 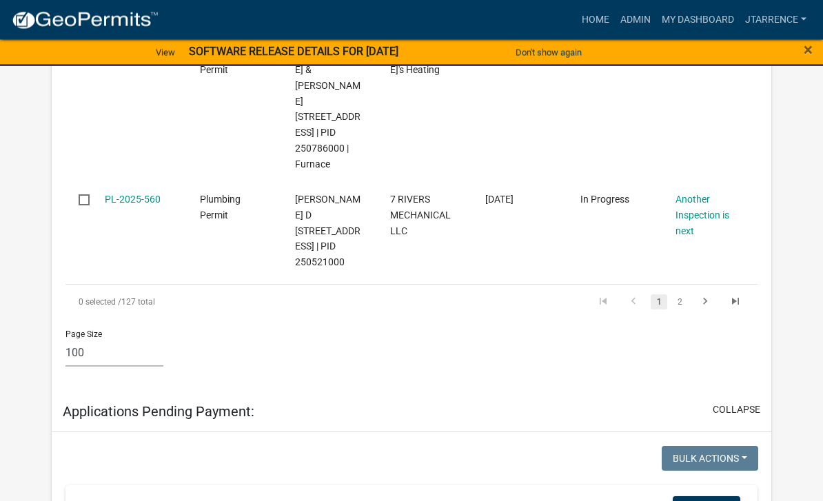 I want to click on button: Close, so click(x=808, y=50).